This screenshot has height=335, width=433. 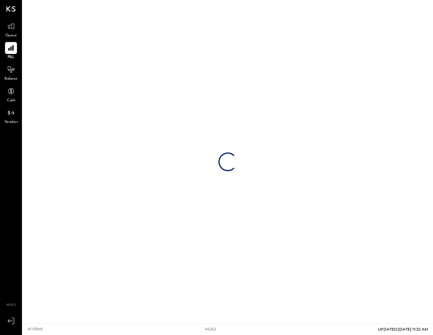 What do you see at coordinates (11, 94) in the screenshot?
I see `a: Cash` at bounding box center [11, 94].